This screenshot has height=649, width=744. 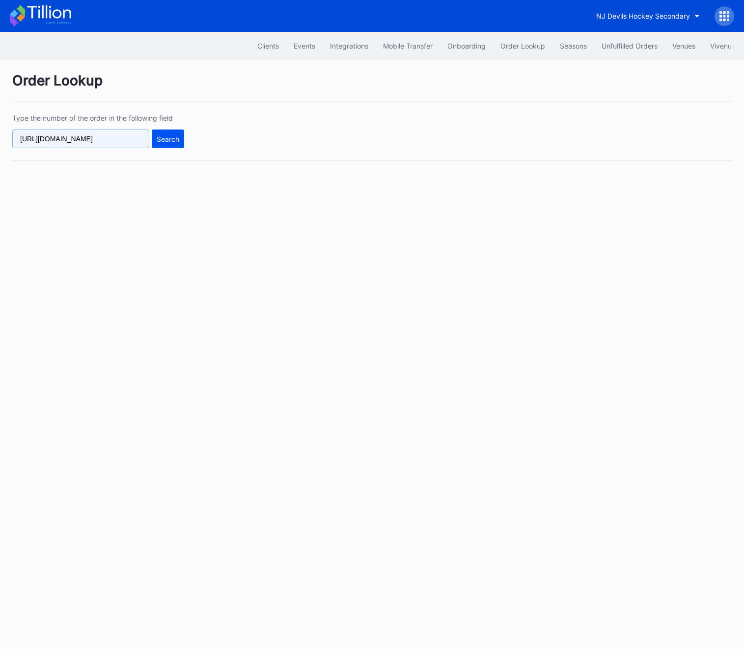 What do you see at coordinates (643, 16) in the screenshot?
I see `div: NJ Devils Hockey Secondary` at bounding box center [643, 16].